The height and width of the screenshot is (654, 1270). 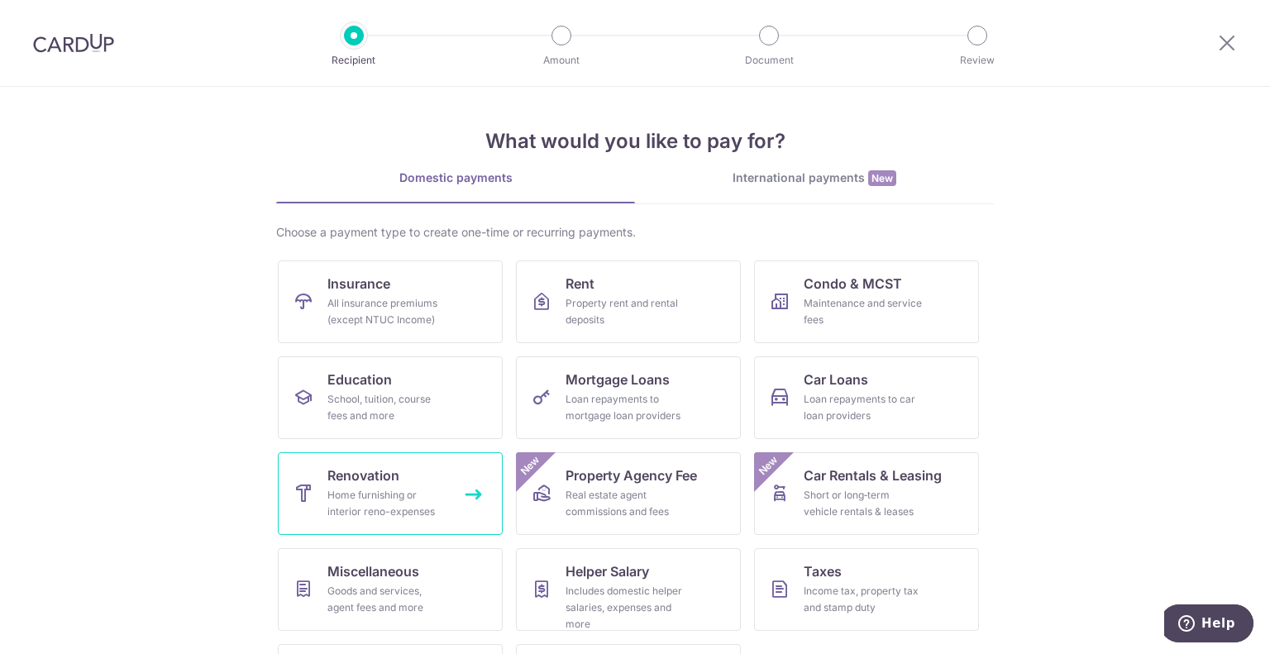 What do you see at coordinates (74, 43) in the screenshot?
I see `img: CardUp` at bounding box center [74, 43].